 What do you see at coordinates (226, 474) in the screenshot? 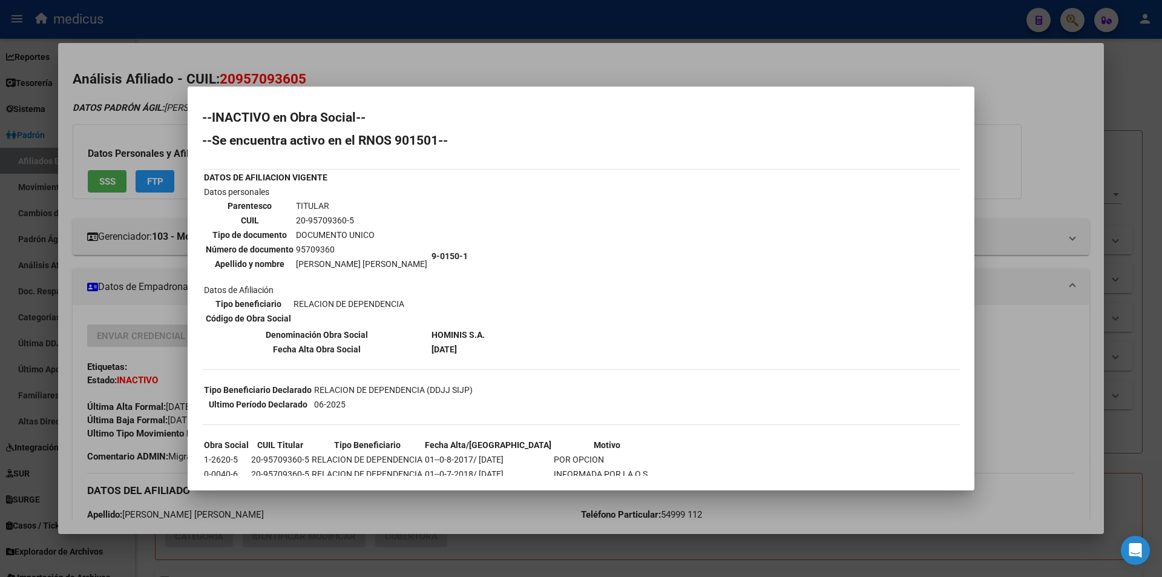
I see `td: 0-0040-6` at bounding box center [226, 474].